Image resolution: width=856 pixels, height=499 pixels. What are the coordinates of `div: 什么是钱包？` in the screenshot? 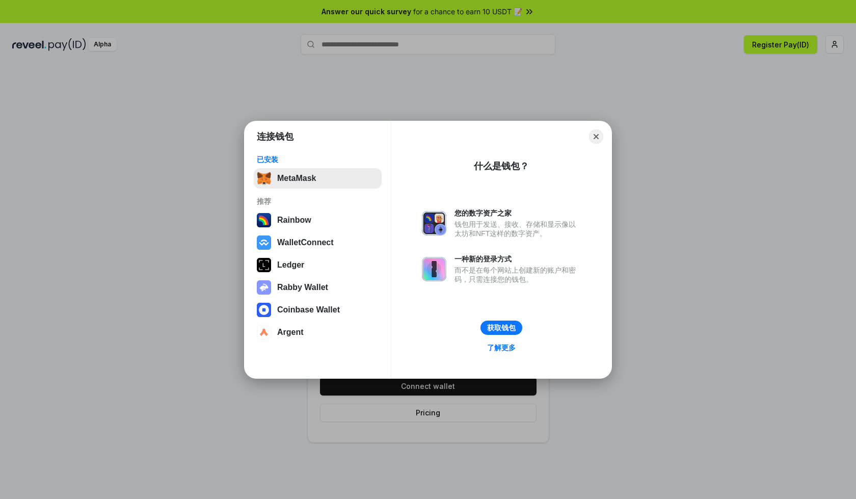 It's located at (501, 166).